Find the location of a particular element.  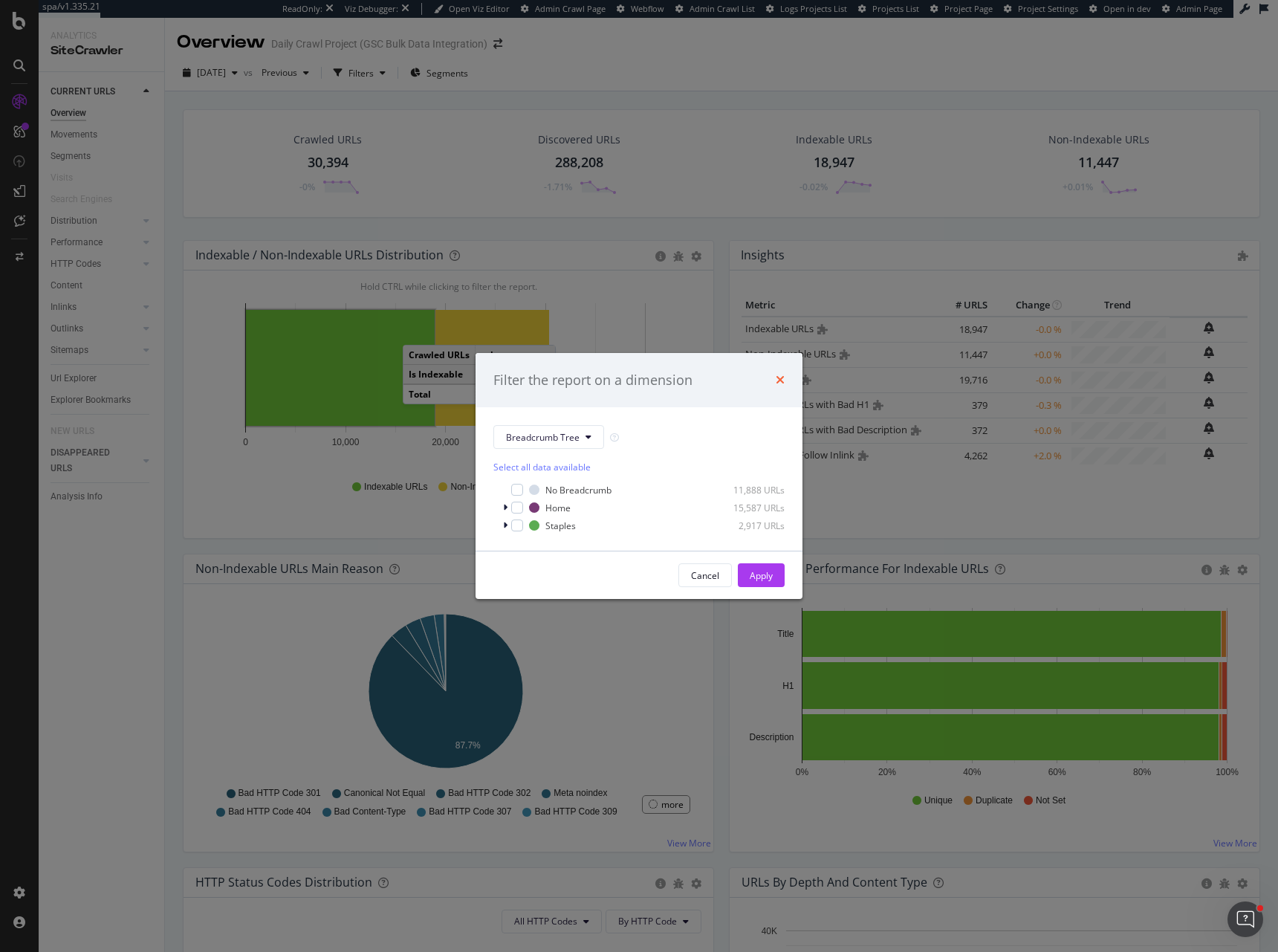

div: 15,587 URLs is located at coordinates (748, 508).